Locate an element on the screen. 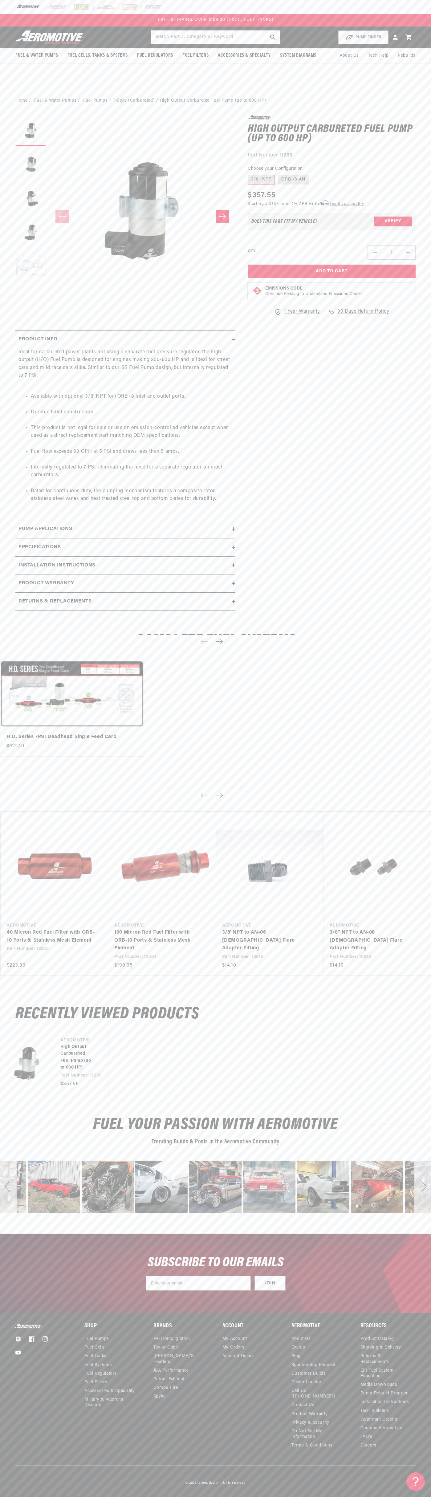 The height and width of the screenshot is (1497, 431). a: Customer Builds is located at coordinates (309, 1374).